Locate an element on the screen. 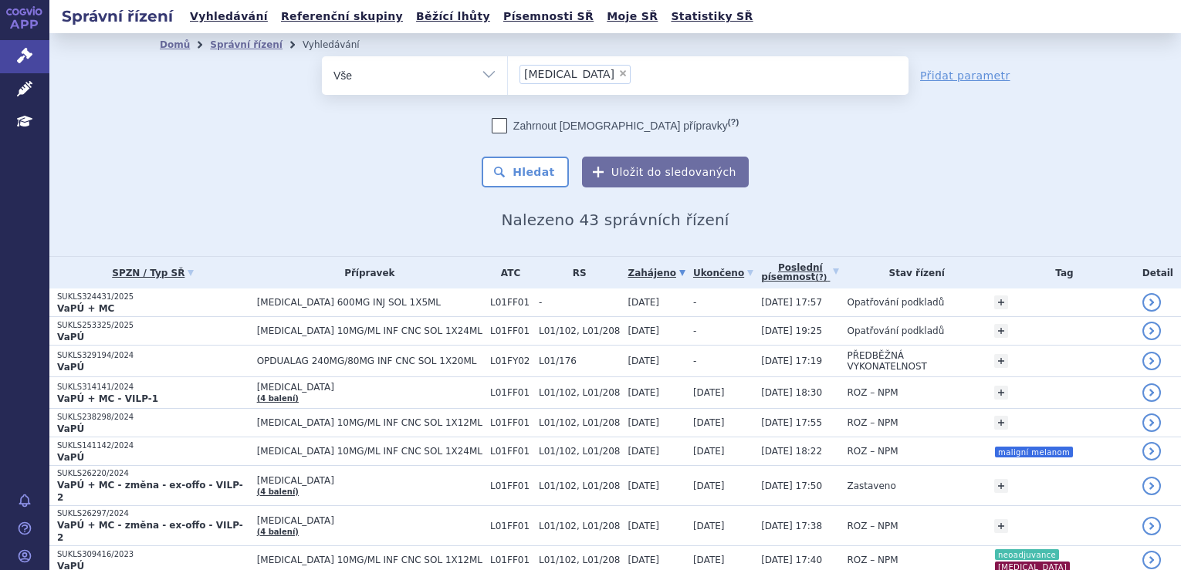  a: Zahájeno is located at coordinates (656, 273).